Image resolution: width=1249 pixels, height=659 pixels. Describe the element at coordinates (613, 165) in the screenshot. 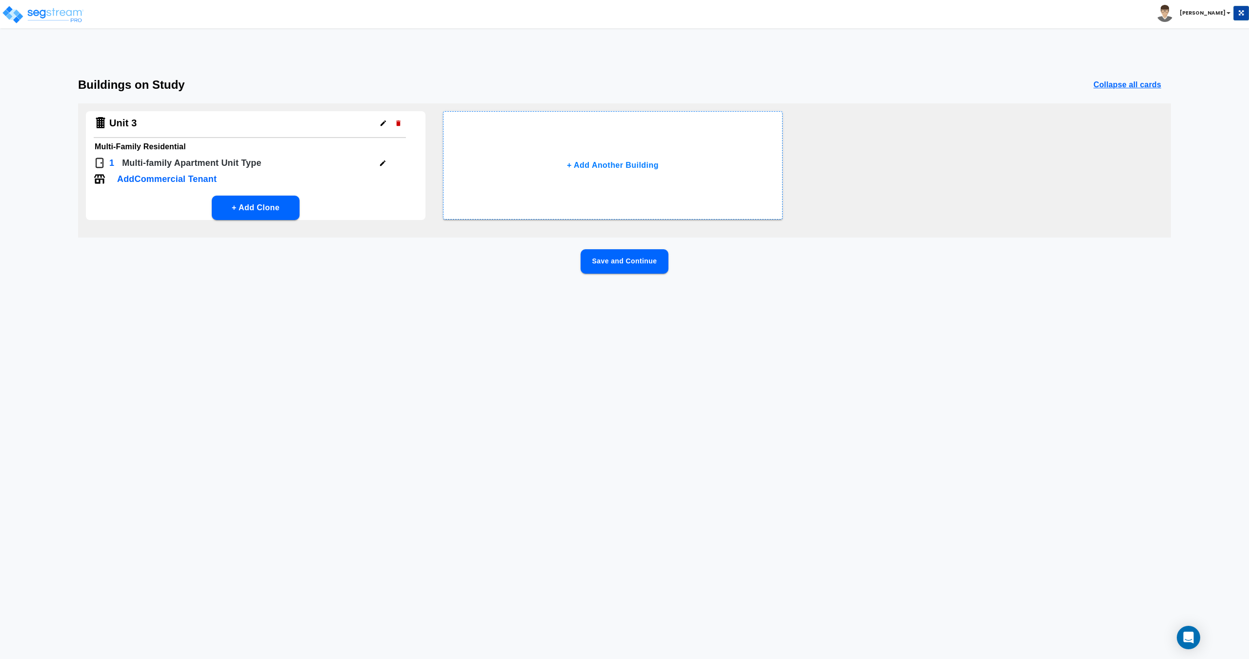

I see `button: + Add Another Building` at that location.